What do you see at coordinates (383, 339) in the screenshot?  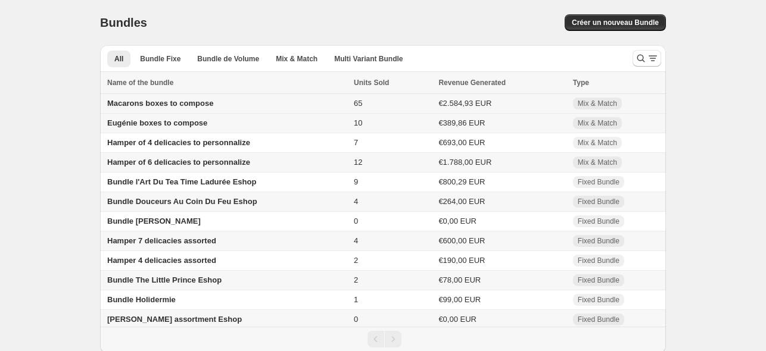 I see `nav: Pagination` at bounding box center [383, 339].